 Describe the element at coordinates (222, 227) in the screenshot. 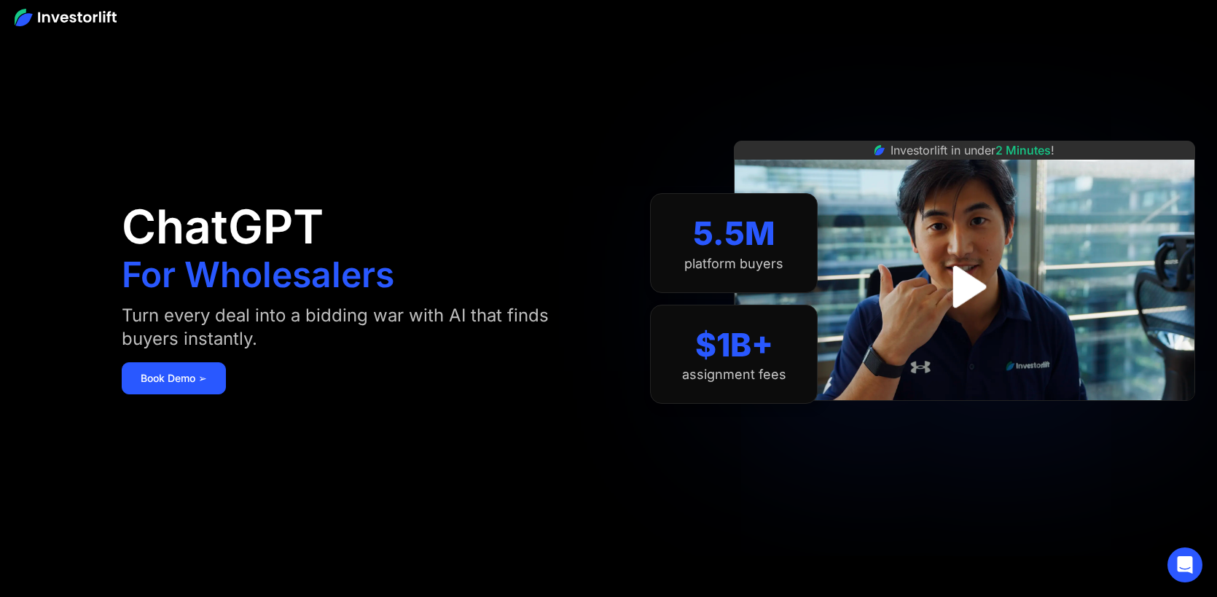

I see `h1: ChatGPT` at that location.